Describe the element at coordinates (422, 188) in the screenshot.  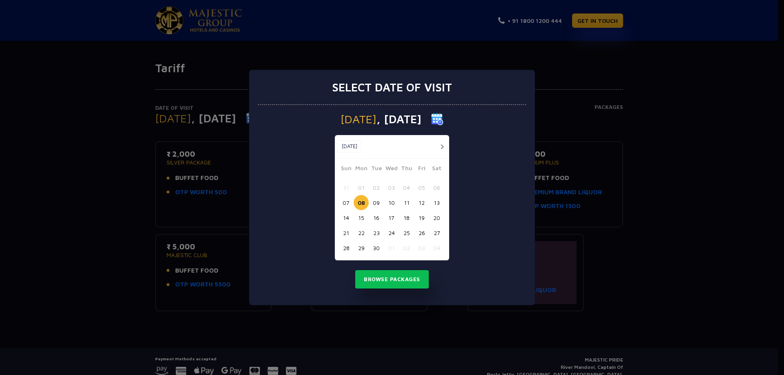
I see `button: 05` at that location.